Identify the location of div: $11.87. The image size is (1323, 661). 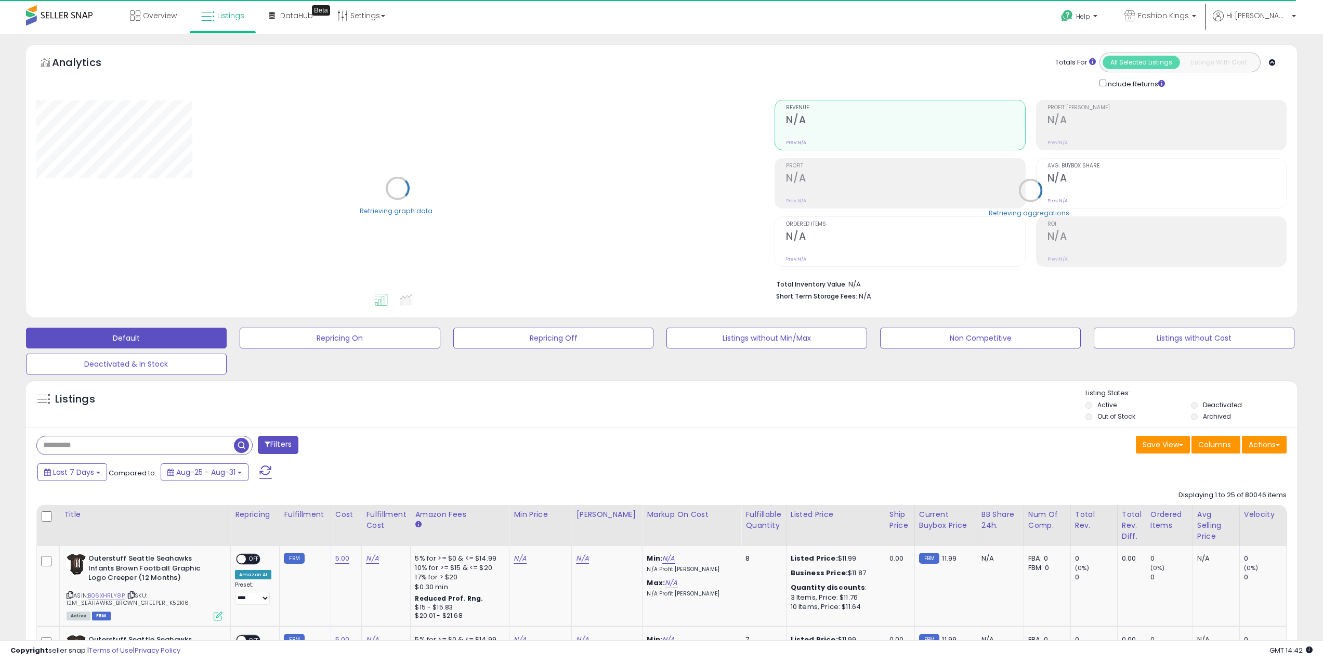
(834, 573).